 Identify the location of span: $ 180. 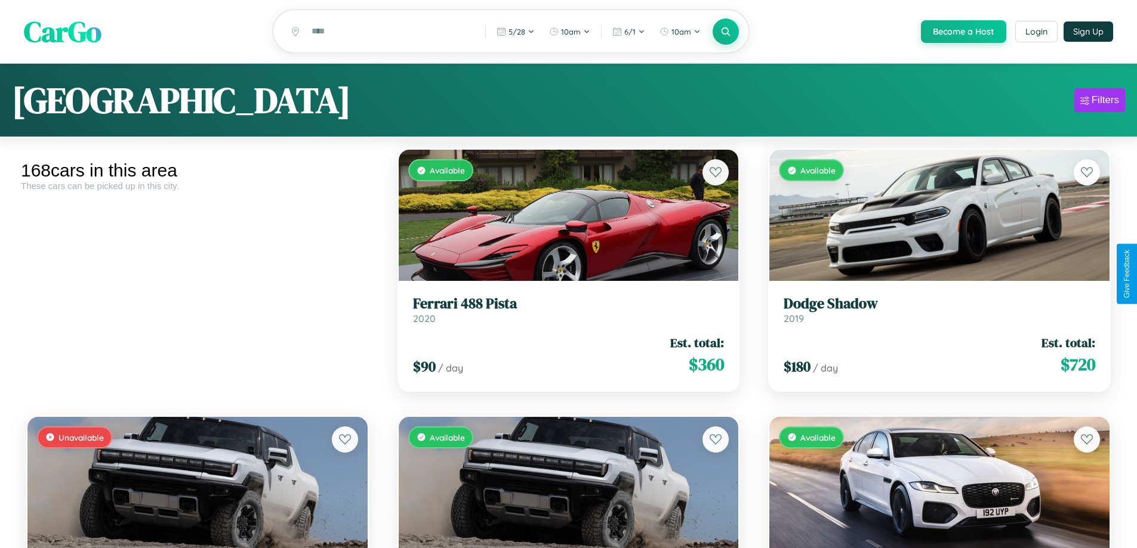
(797, 366).